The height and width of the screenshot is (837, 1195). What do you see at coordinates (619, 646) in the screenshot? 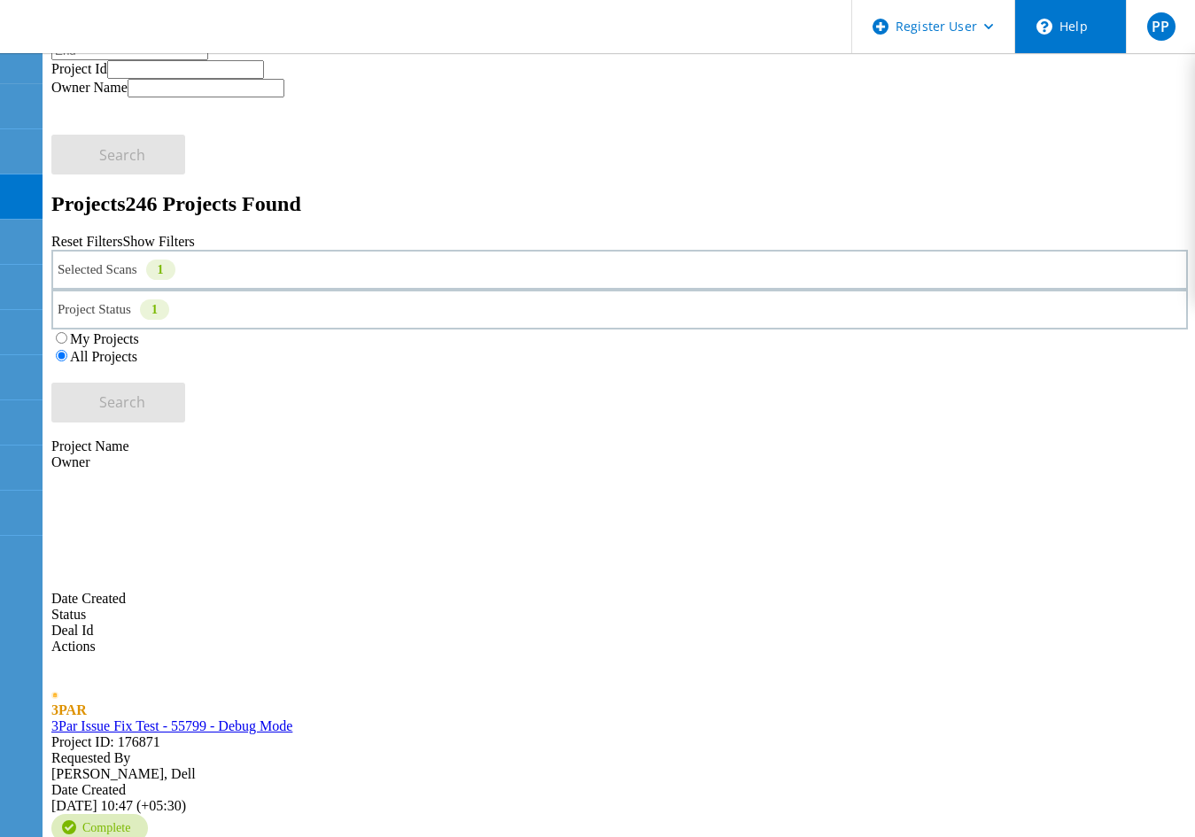
I see `div: Actions` at bounding box center [619, 646].